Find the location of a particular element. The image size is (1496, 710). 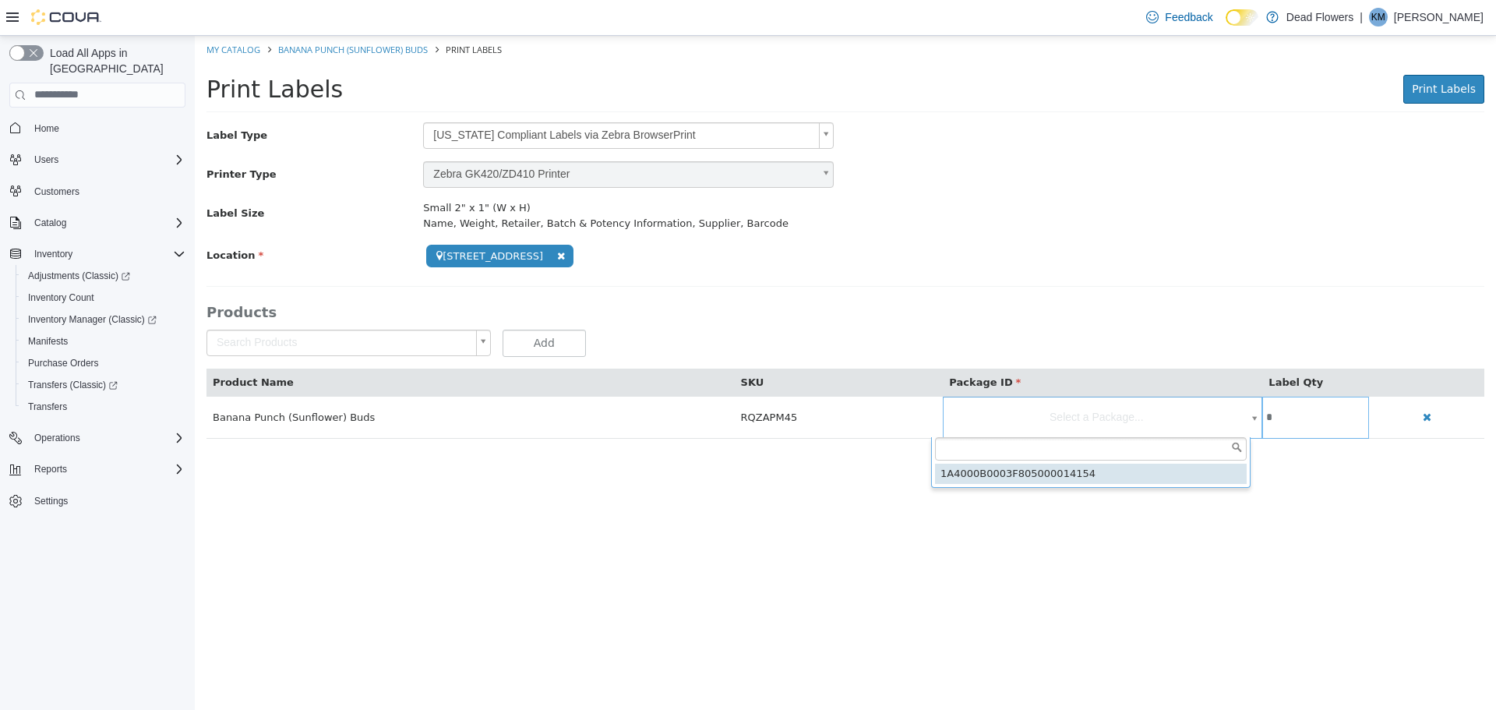

div: Kelly Moore is located at coordinates (1379, 17).